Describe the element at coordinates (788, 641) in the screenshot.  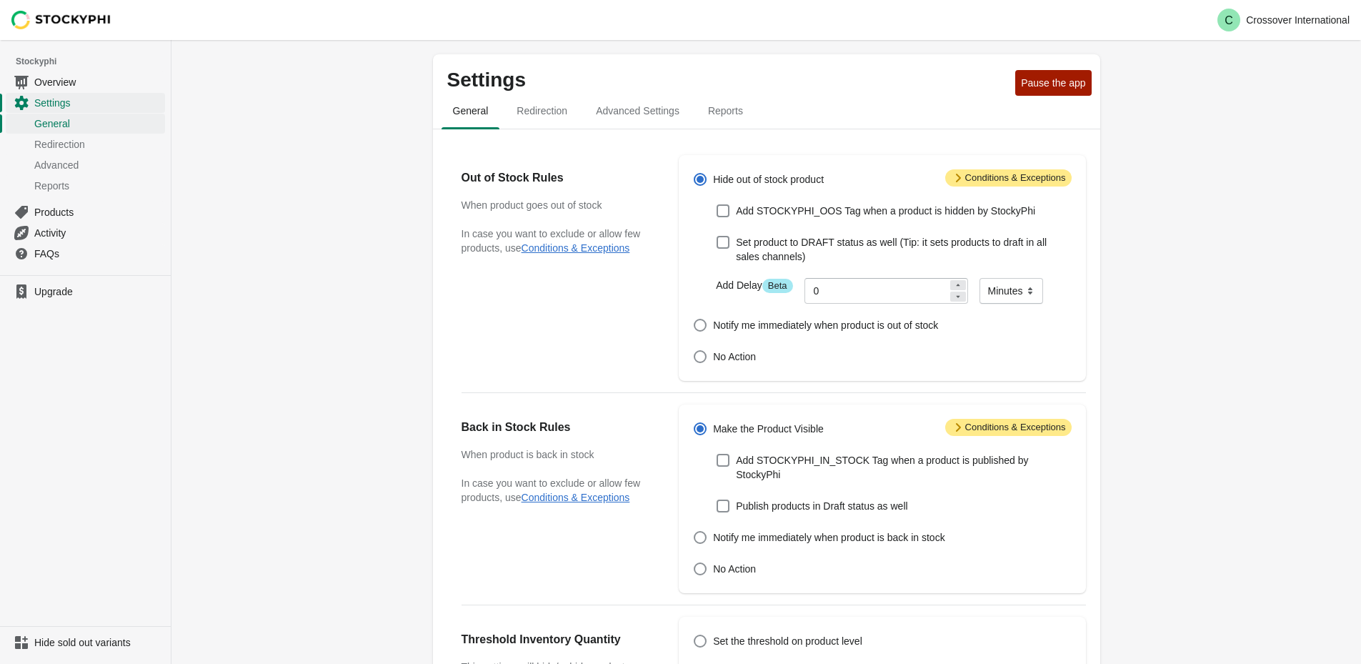
I see `span: Set the threshold on product level` at that location.